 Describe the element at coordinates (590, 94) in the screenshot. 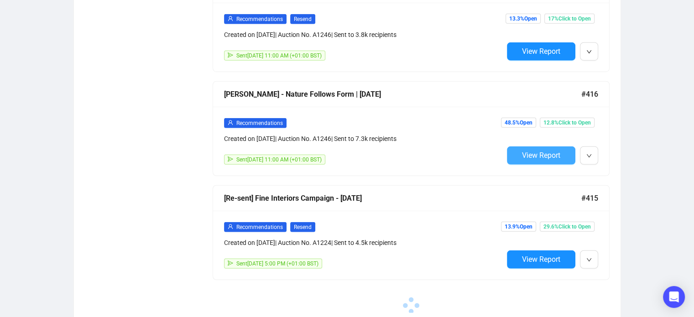

I see `span: #416` at that location.